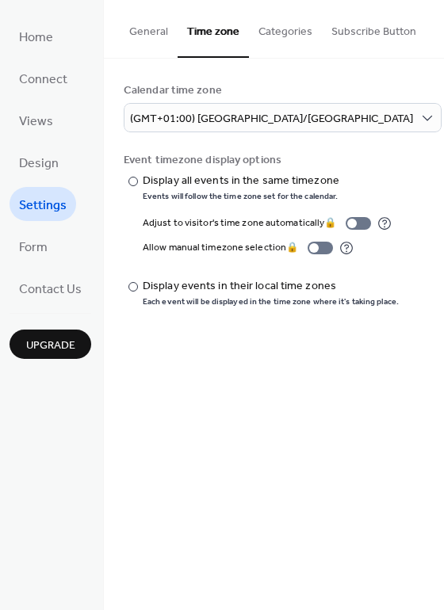 The width and height of the screenshot is (444, 610). What do you see at coordinates (43, 78) in the screenshot?
I see `a: Connect` at bounding box center [43, 78].